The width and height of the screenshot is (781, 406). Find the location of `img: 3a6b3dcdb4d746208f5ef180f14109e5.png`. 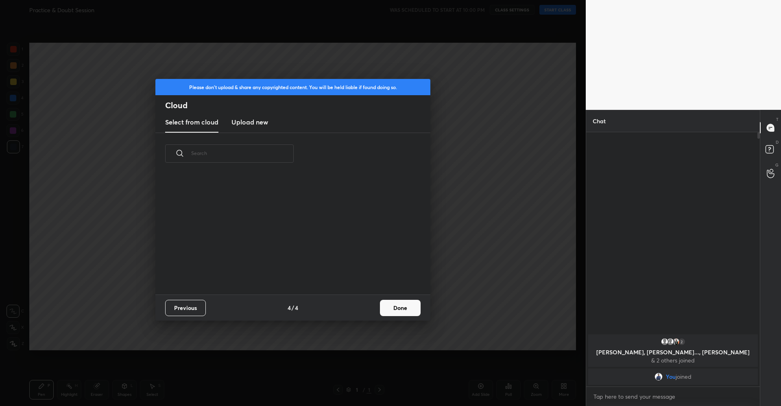

img: 3a6b3dcdb4d746208f5ef180f14109e5.png is located at coordinates (659, 377).